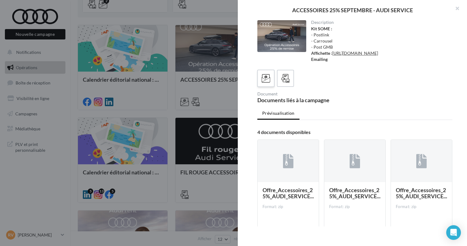 This screenshot has height=246, width=467. I want to click on strong: Emailing, so click(319, 59).